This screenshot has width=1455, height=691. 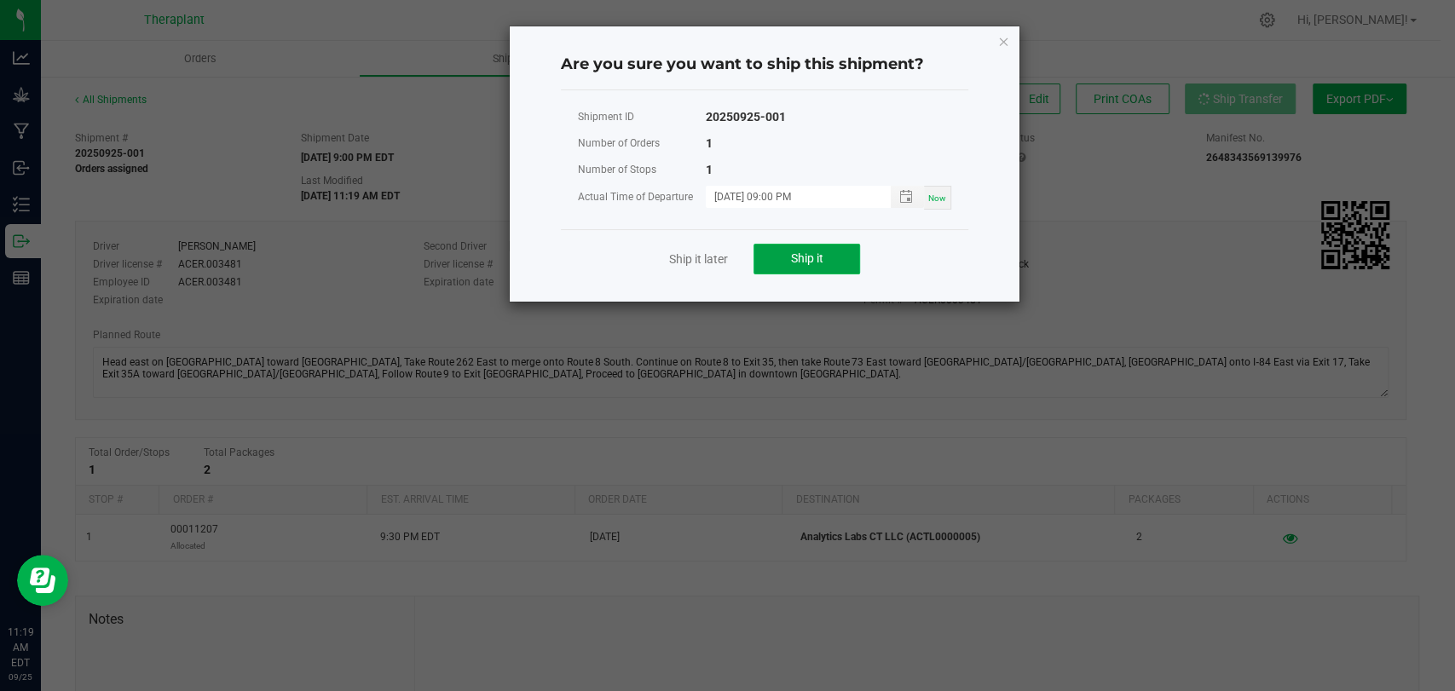 I want to click on div: Shipment ID, so click(x=642, y=117).